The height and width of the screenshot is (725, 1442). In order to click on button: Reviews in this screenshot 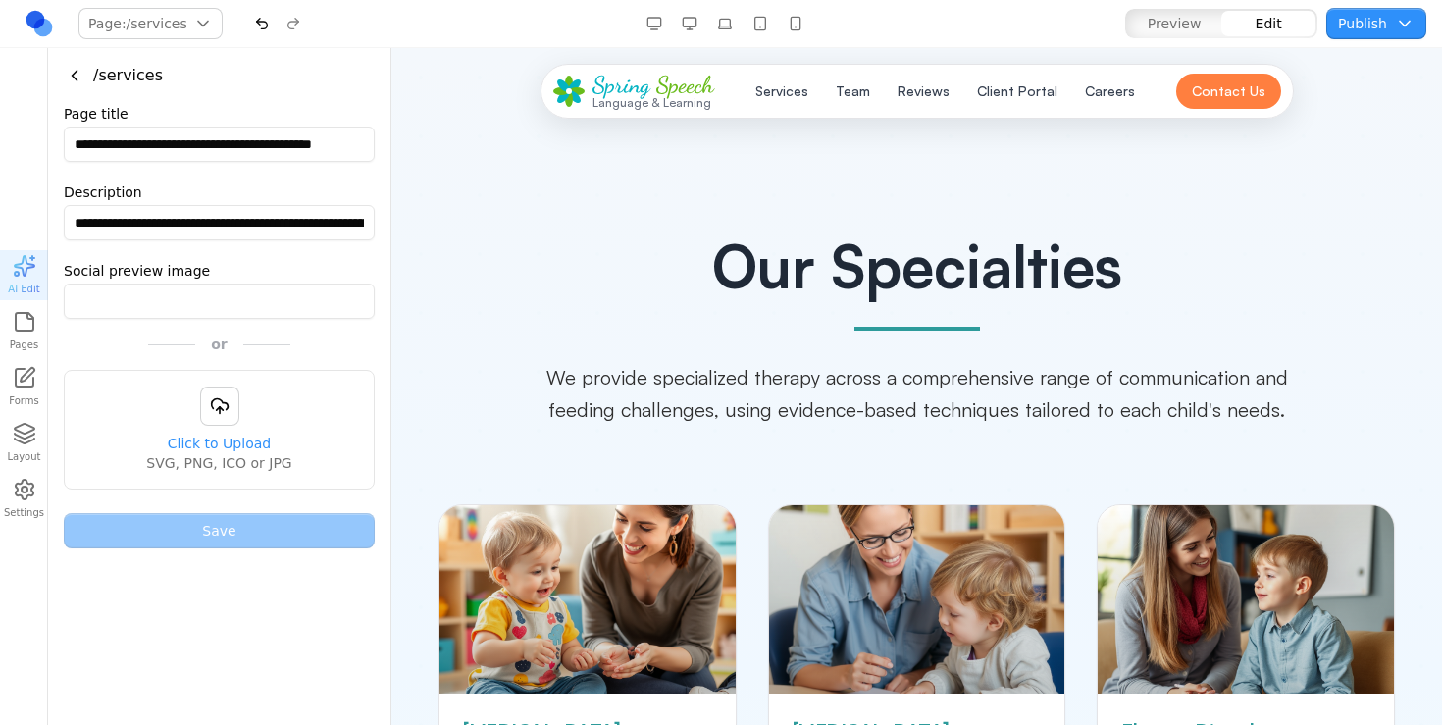, I will do `click(532, 43)`.